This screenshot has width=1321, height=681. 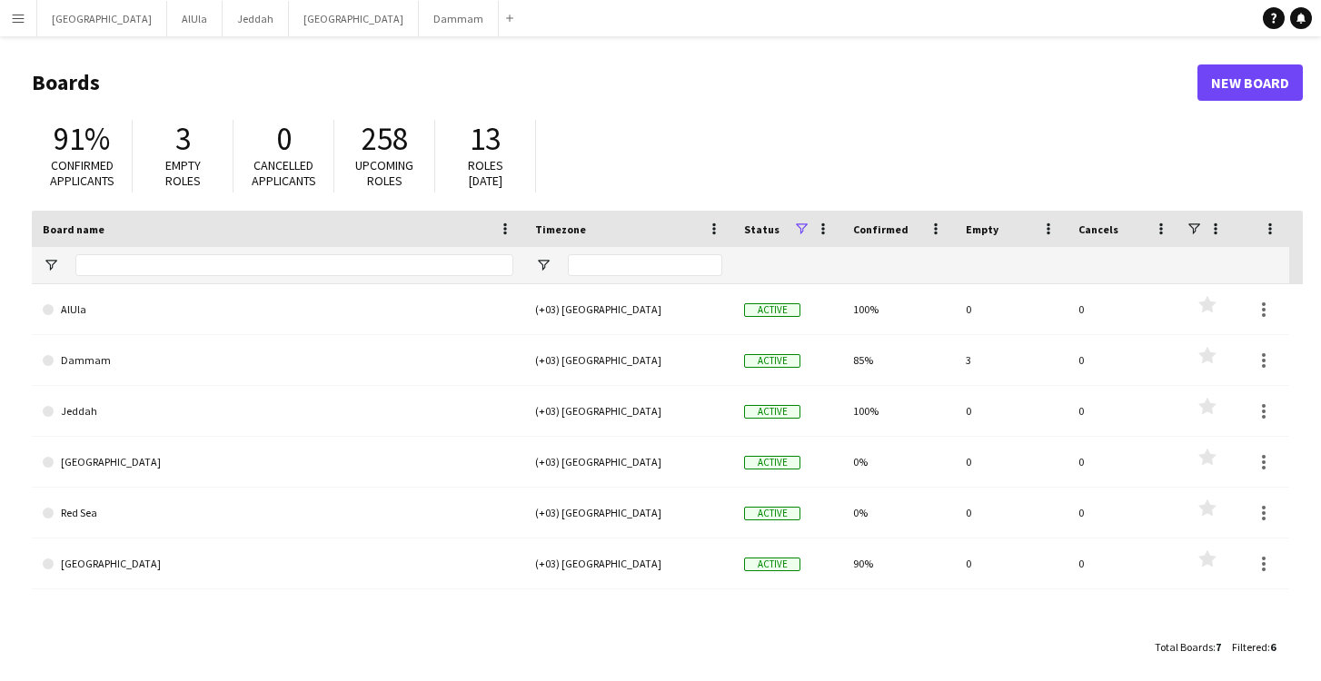 What do you see at coordinates (761, 229) in the screenshot?
I see `span: Status` at bounding box center [761, 229].